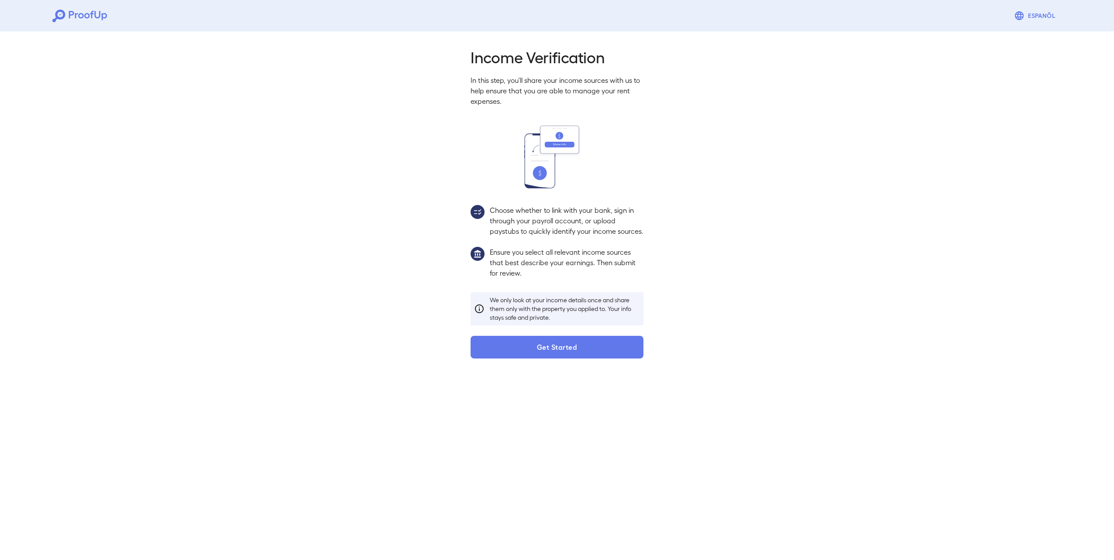  What do you see at coordinates (557, 157) in the screenshot?
I see `img: transfer_money.svg` at bounding box center [557, 157].